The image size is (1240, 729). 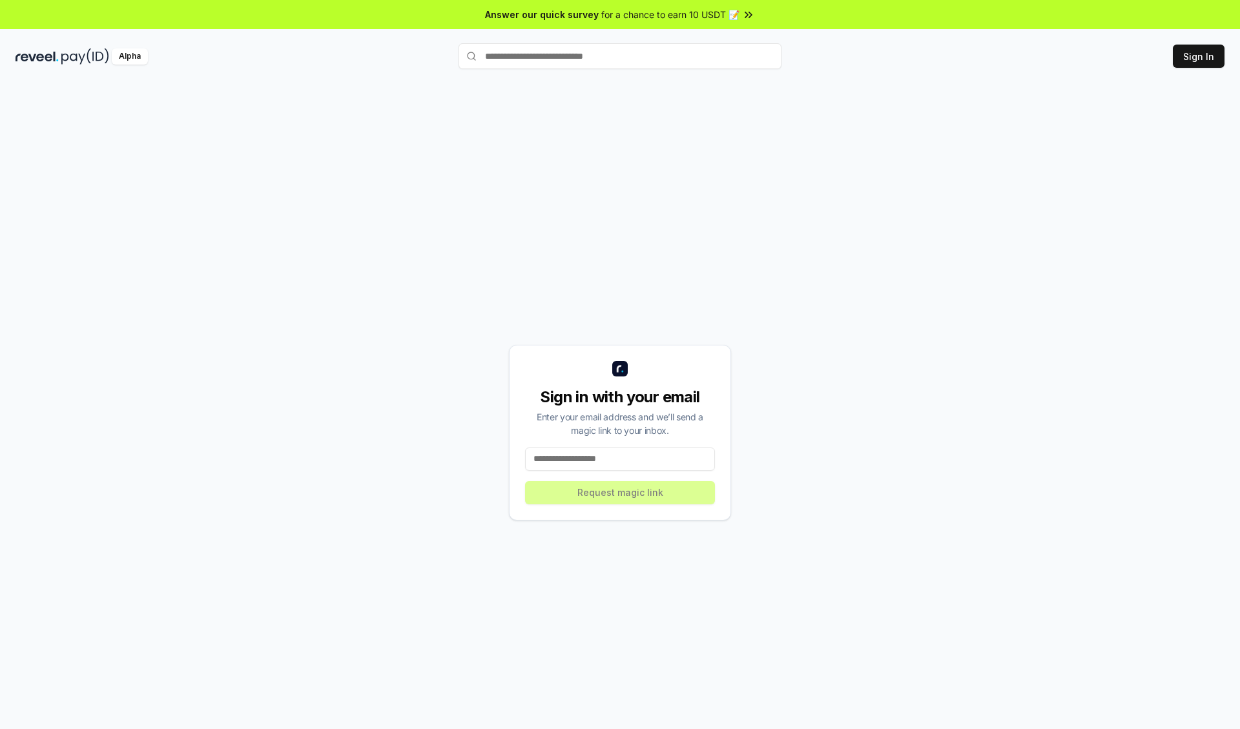 I want to click on div: Sign in with your email, so click(x=620, y=397).